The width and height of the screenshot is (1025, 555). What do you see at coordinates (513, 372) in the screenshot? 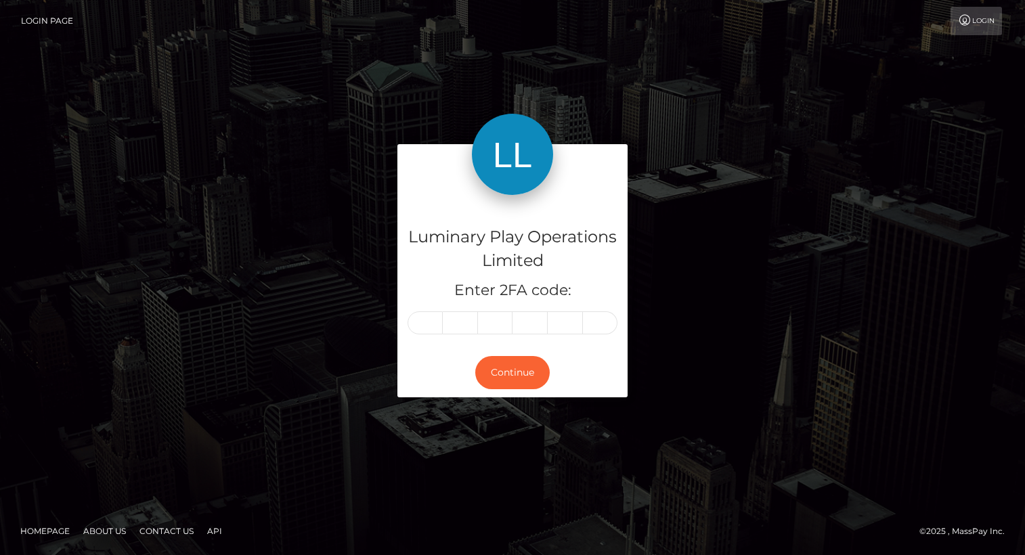
I see `button: Continue` at bounding box center [513, 372].